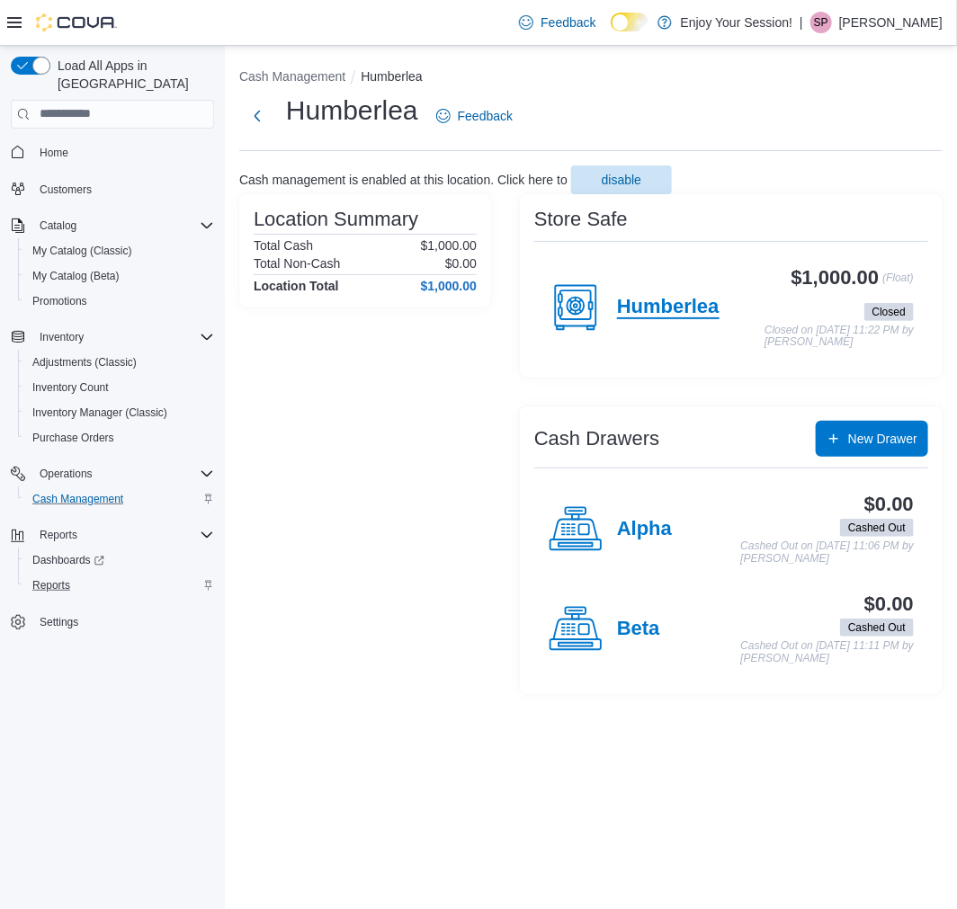 The image size is (957, 909). I want to click on p: (Float), so click(897, 283).